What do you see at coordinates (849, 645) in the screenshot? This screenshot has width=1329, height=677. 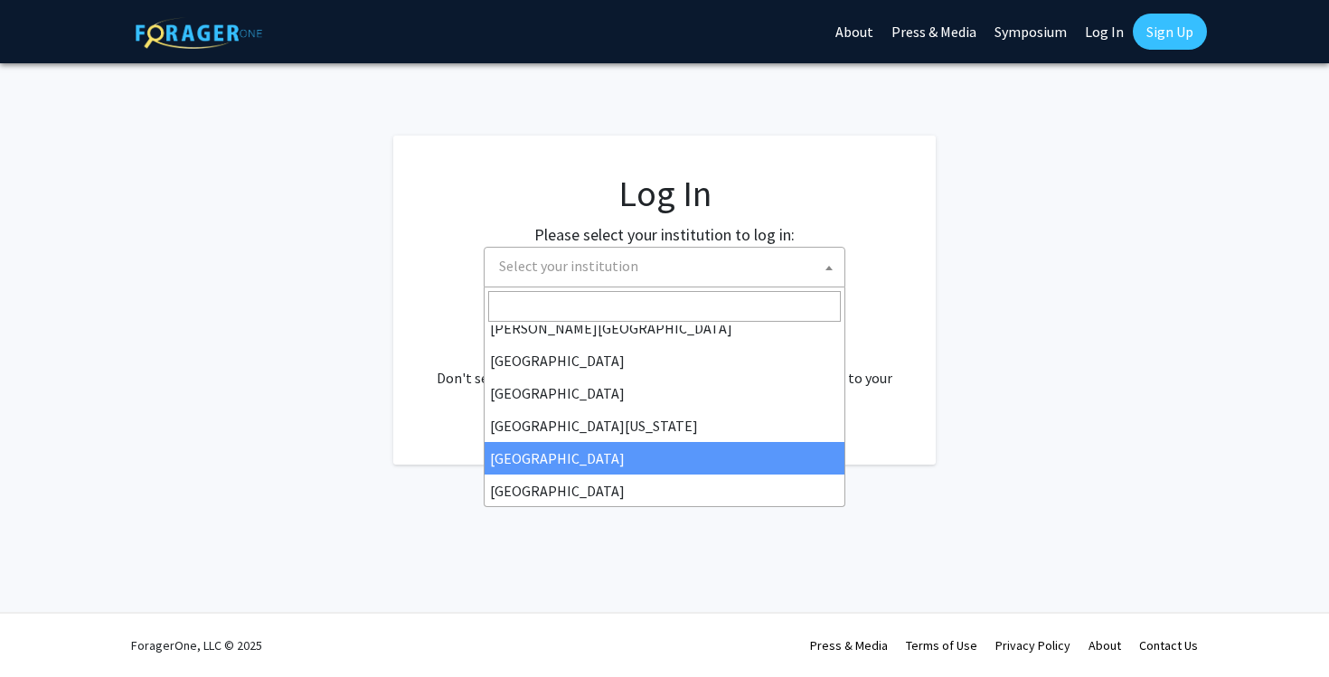 I see `a: Press & Media` at bounding box center [849, 645].